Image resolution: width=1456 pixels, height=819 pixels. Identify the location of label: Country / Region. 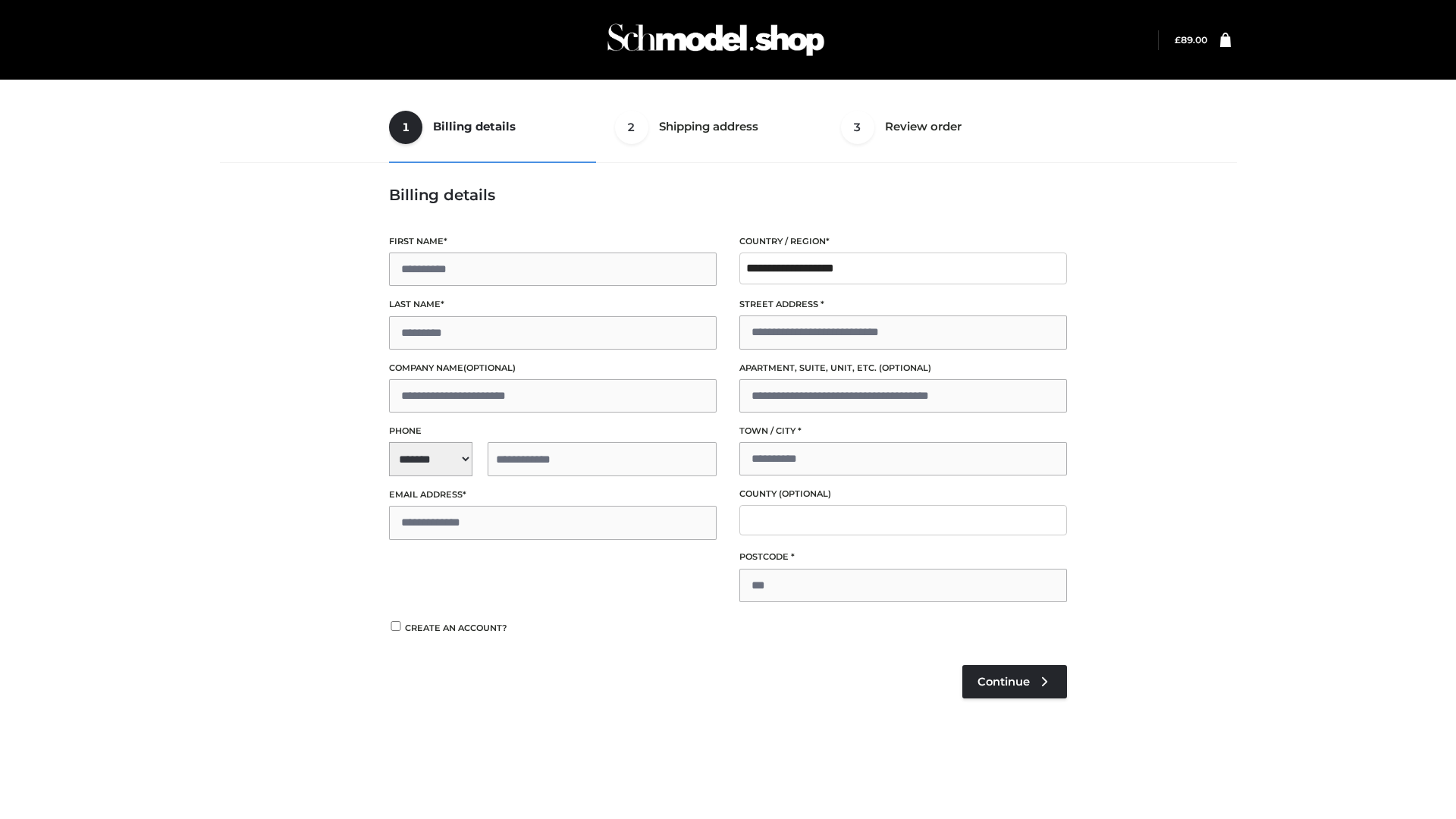
(903, 241).